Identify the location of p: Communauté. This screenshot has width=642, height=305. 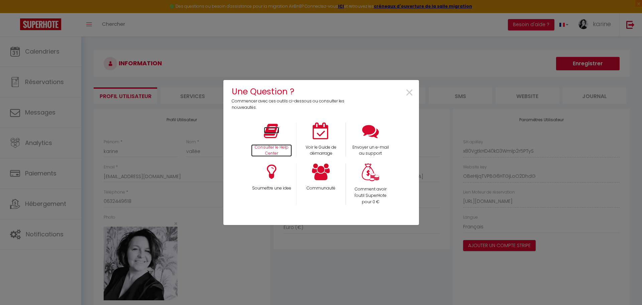
(321, 188).